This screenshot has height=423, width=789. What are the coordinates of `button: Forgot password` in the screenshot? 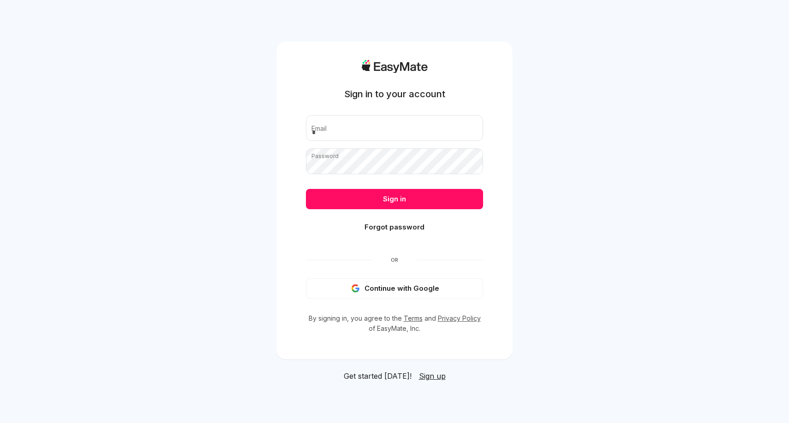 It's located at (394, 227).